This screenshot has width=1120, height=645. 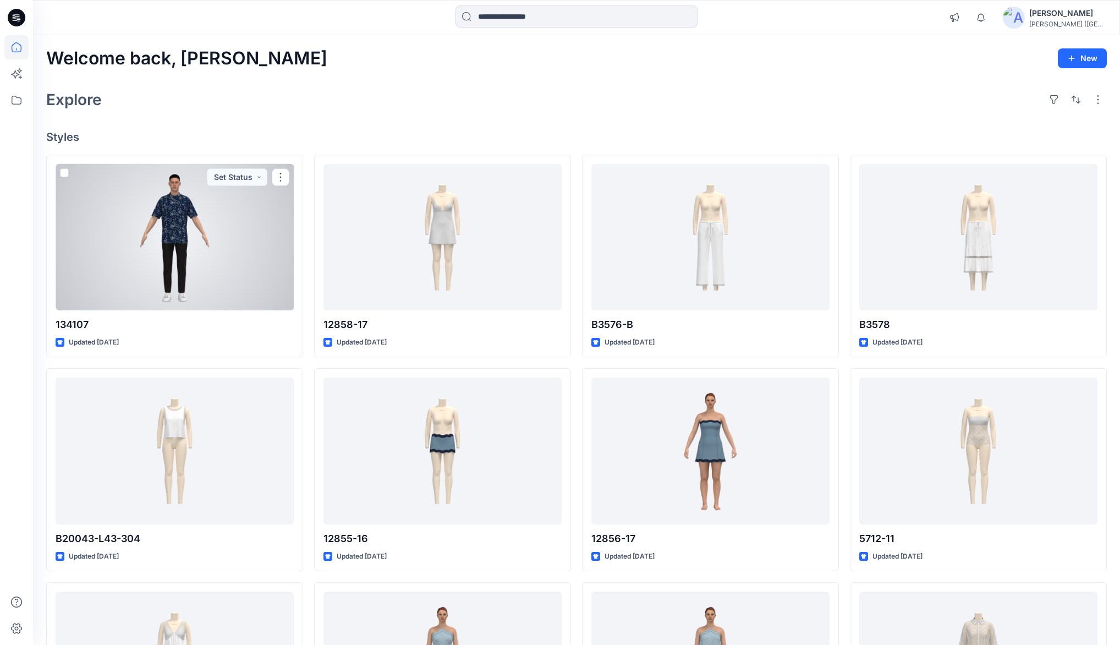 I want to click on h4: Styles, so click(x=577, y=137).